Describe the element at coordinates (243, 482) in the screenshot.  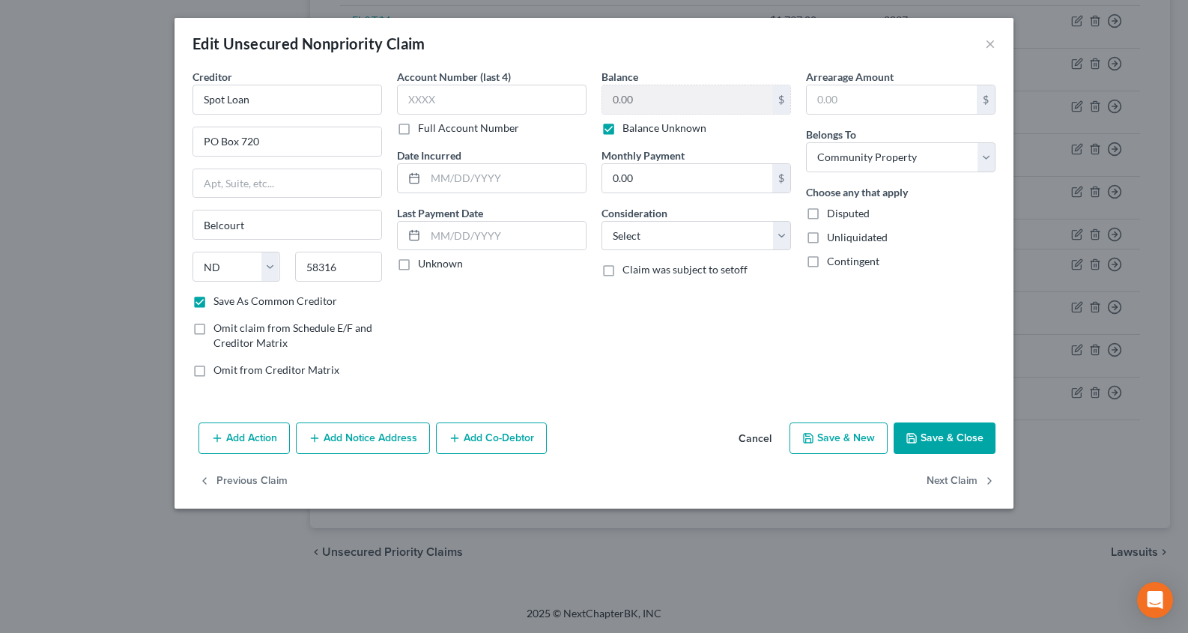
I see `button: Previous Claim` at that location.